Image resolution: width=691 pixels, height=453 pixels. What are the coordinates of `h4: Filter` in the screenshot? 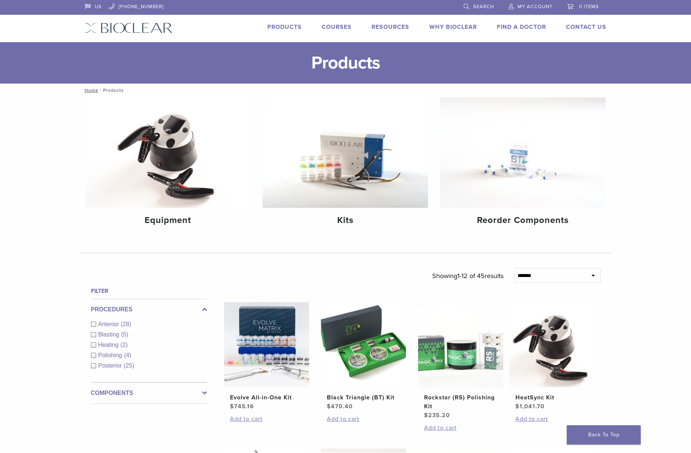 It's located at (149, 291).